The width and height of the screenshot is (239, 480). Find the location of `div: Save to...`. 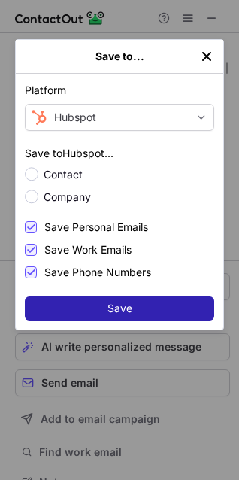

div: Save to... is located at coordinates (120, 56).